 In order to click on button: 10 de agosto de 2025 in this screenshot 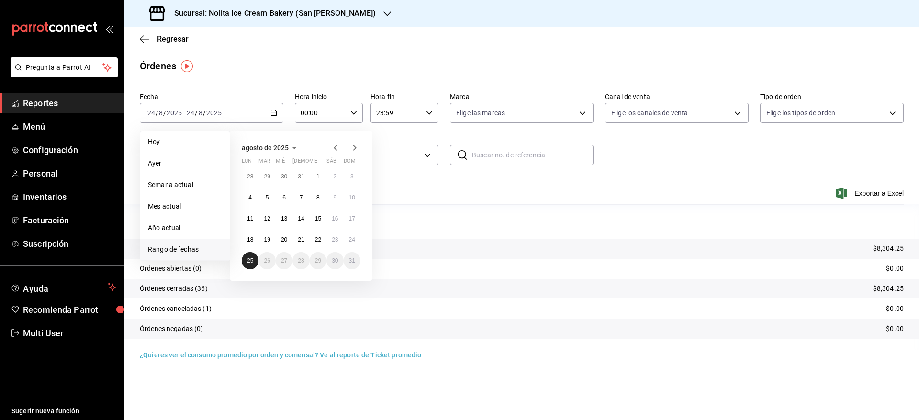, I will do `click(352, 198)`.